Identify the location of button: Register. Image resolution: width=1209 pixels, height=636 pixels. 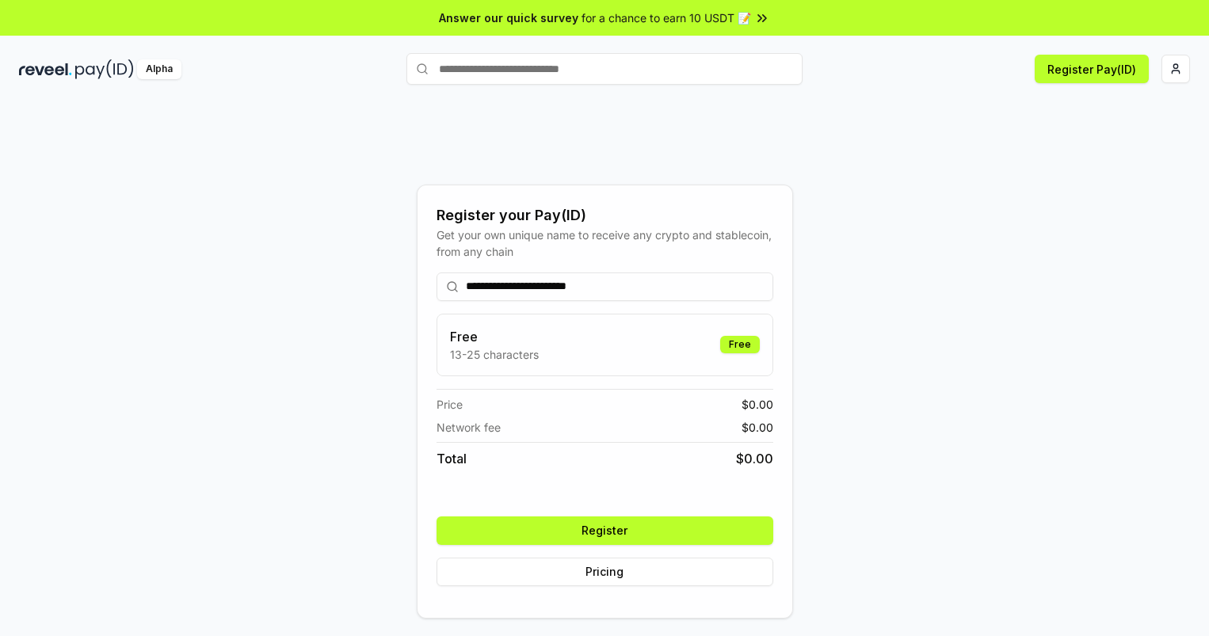
(605, 531).